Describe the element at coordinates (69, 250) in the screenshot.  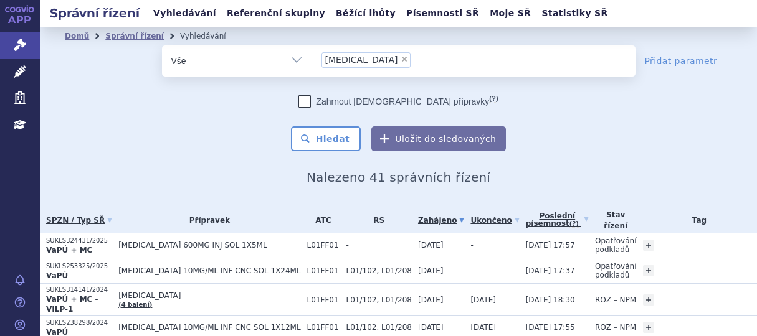
I see `strong: VaPÚ + MC` at that location.